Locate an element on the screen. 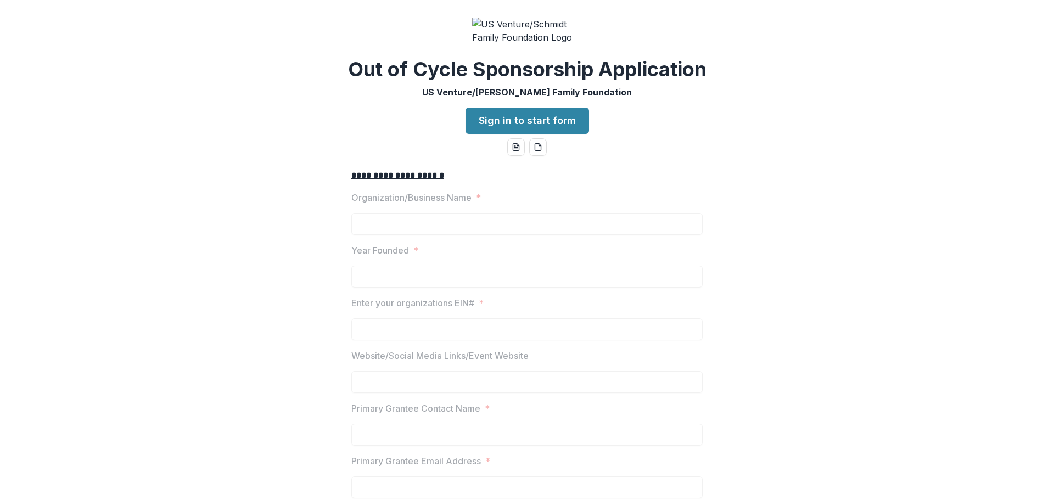 This screenshot has height=500, width=1054. p: Enter your organizations EIN# is located at coordinates (413, 303).